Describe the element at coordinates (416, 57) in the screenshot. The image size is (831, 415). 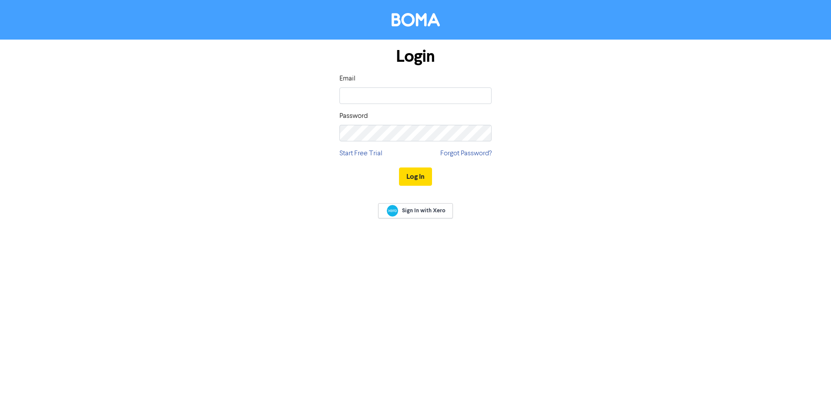
I see `h1: Login` at that location.